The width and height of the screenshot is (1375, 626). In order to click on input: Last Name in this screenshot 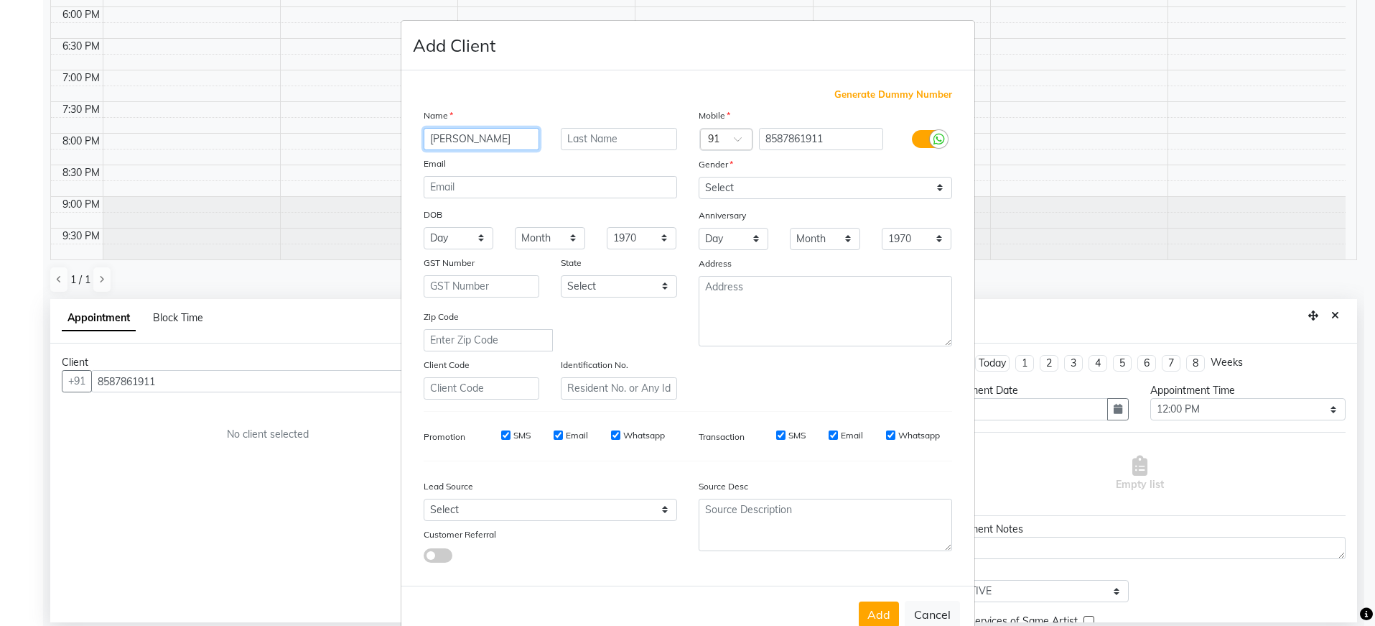, I will do `click(619, 139)`.